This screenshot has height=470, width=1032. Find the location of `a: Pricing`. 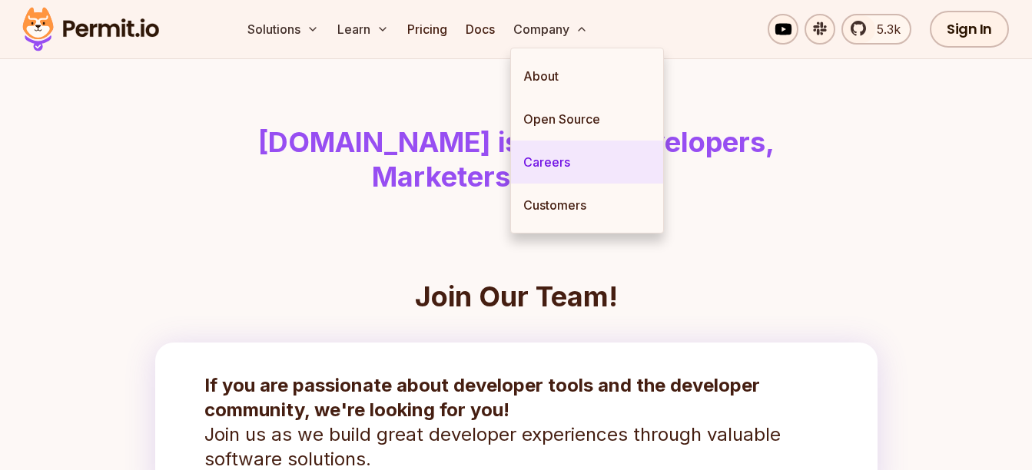

a: Pricing is located at coordinates (427, 29).